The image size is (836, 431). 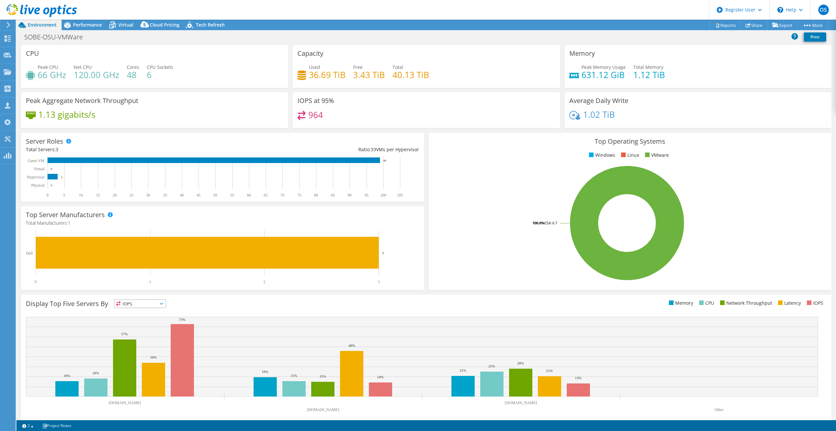 I want to click on text: 50, so click(x=215, y=195).